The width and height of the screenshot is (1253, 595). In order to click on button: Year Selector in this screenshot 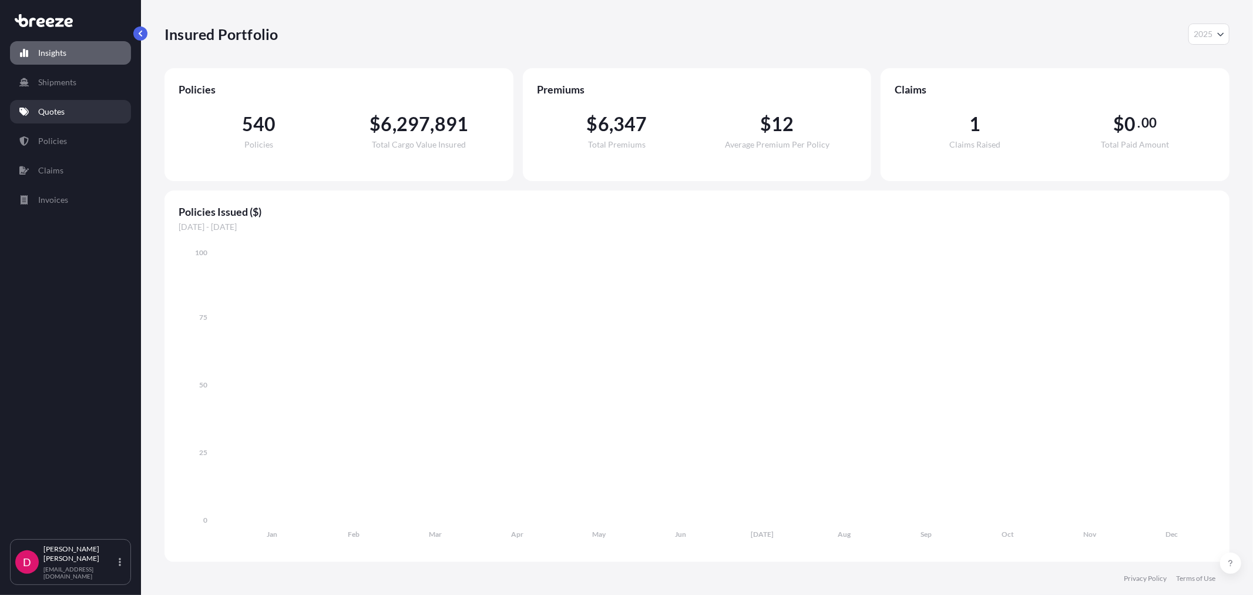, I will do `click(1209, 34)`.